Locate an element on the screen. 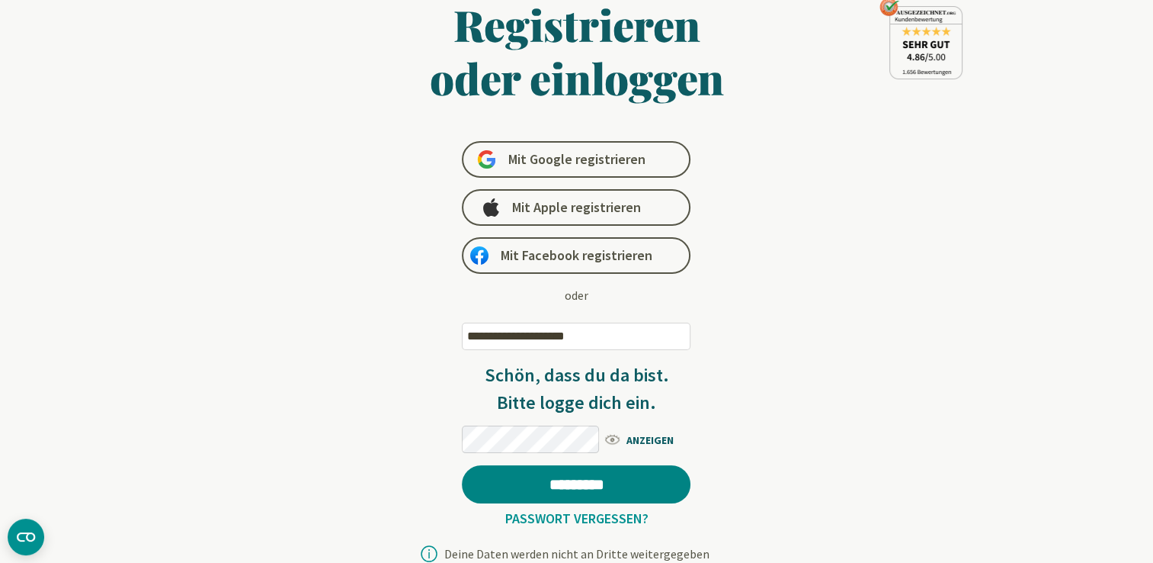  span: Mit Apple registrieren is located at coordinates (576, 207).